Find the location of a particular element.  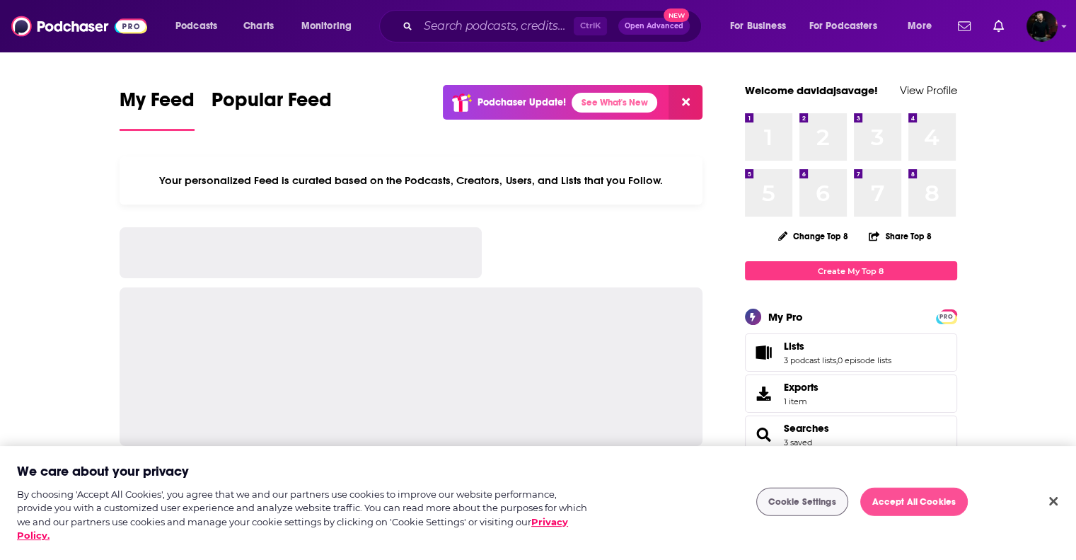

a: My Feed is located at coordinates (157, 109).